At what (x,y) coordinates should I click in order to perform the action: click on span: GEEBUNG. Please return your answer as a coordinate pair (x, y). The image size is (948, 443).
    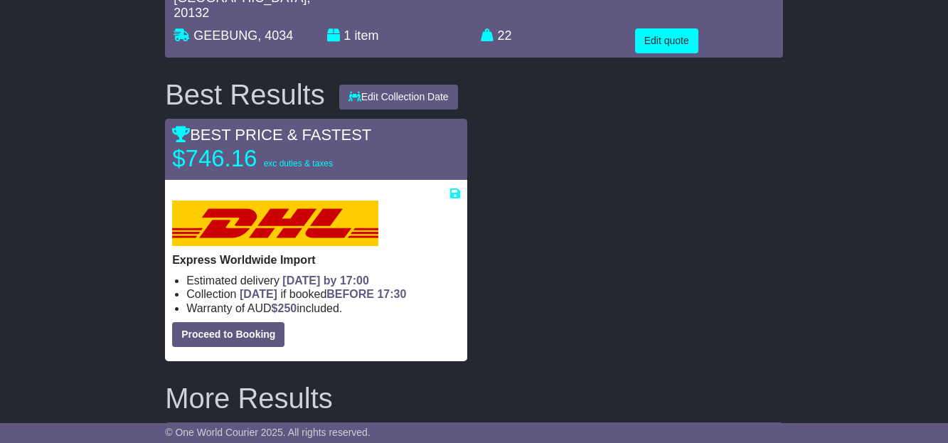
    Looking at the image, I should click on (225, 36).